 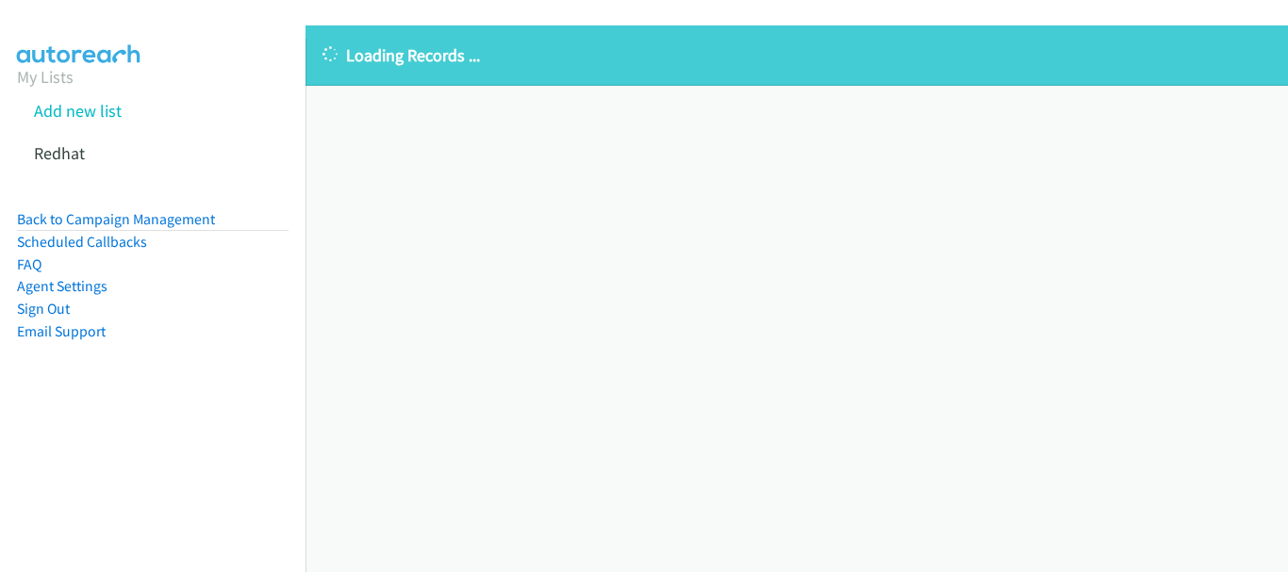 What do you see at coordinates (77, 110) in the screenshot?
I see `a: Add new list` at bounding box center [77, 110].